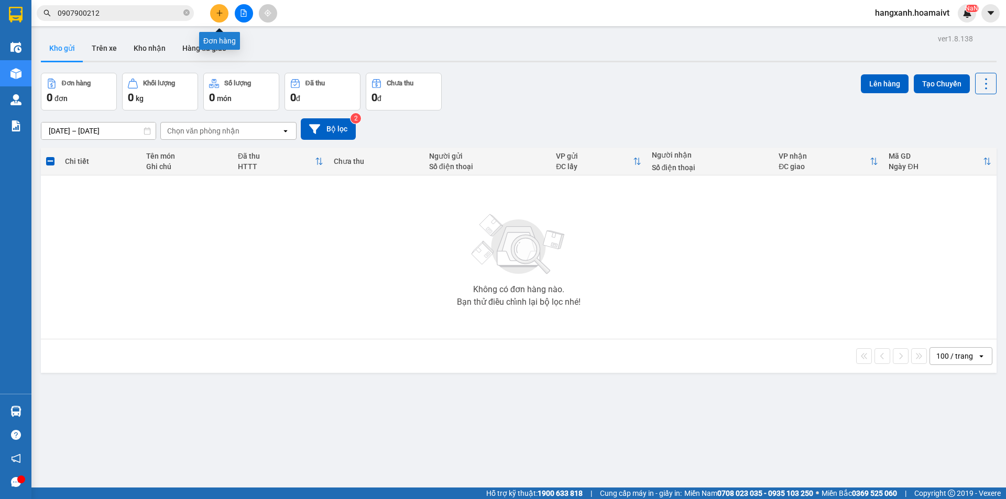 This screenshot has height=499, width=1006. What do you see at coordinates (149, 48) in the screenshot?
I see `button: Kho nhận` at bounding box center [149, 48].